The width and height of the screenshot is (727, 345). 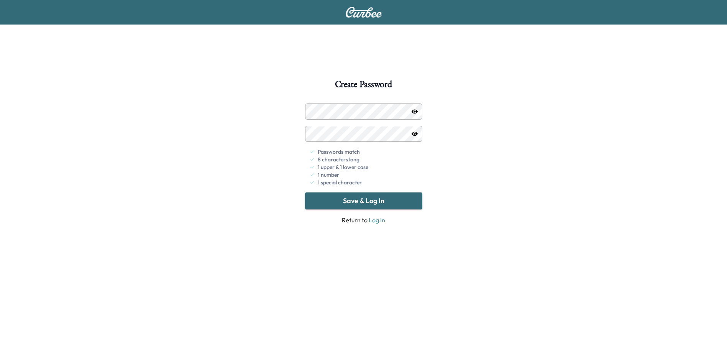 I want to click on span: 1 special character, so click(x=339, y=182).